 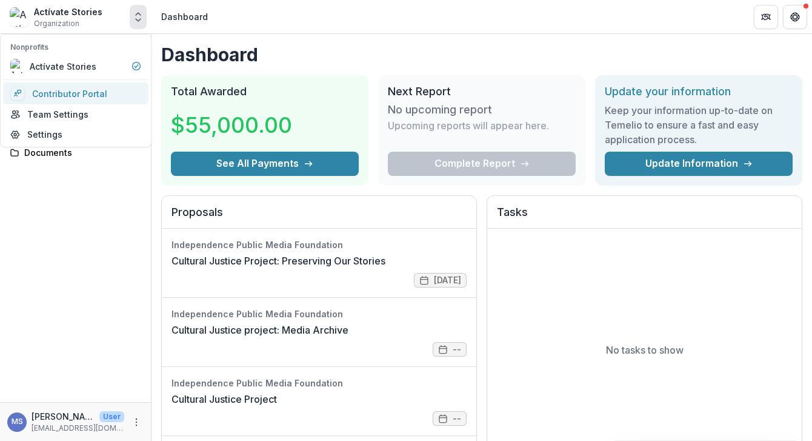 What do you see at coordinates (184, 16) in the screenshot?
I see `nav: breadcrumb` at bounding box center [184, 16].